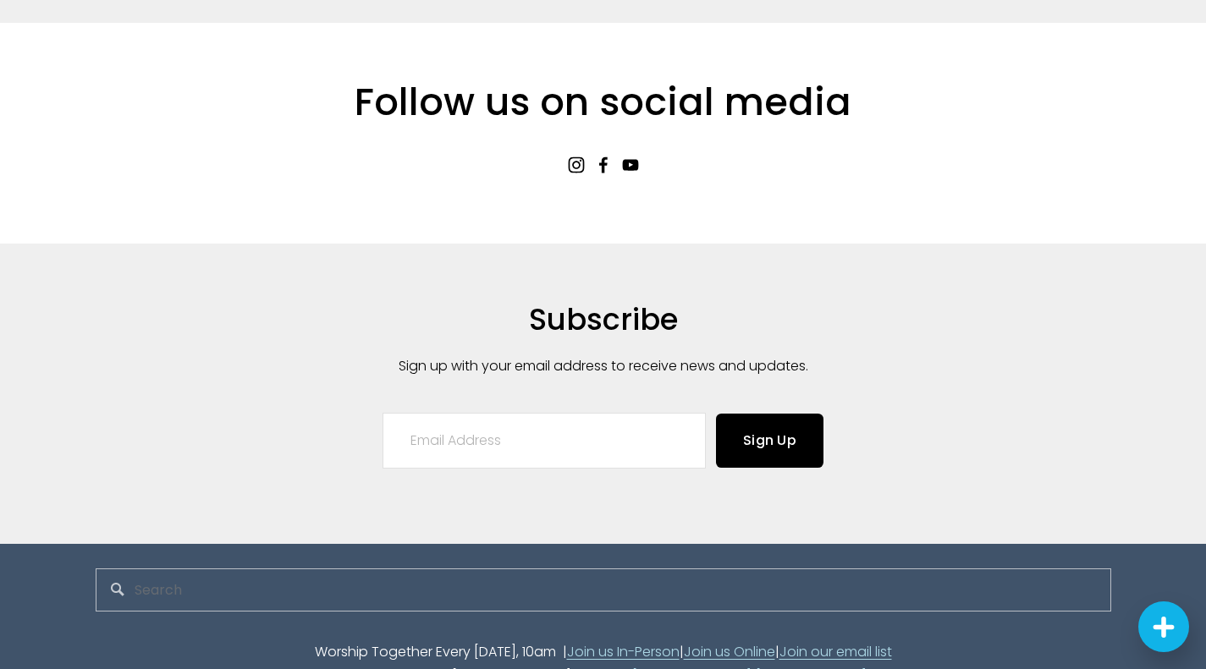 The width and height of the screenshot is (1206, 669). What do you see at coordinates (729, 652) in the screenshot?
I see `a: Join us Online` at bounding box center [729, 652].